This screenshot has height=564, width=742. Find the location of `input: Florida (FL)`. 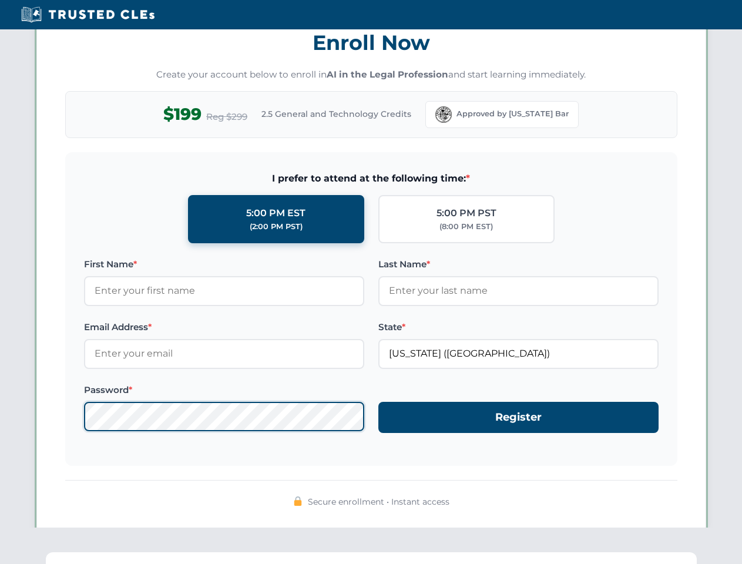

input: Florida (FL) is located at coordinates (518, 354).